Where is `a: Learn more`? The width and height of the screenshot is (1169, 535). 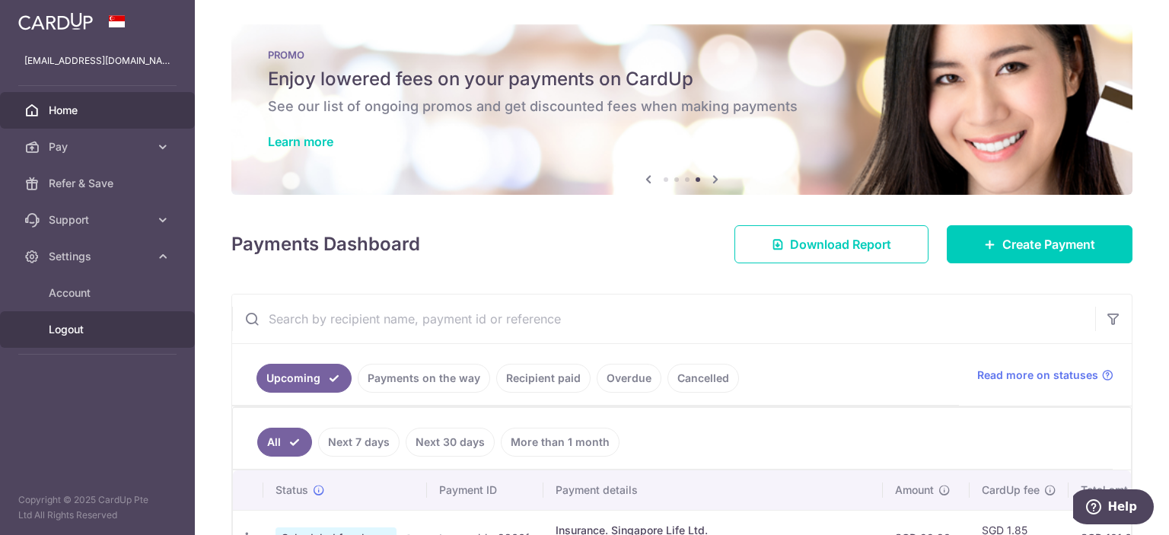 a: Learn more is located at coordinates (301, 142).